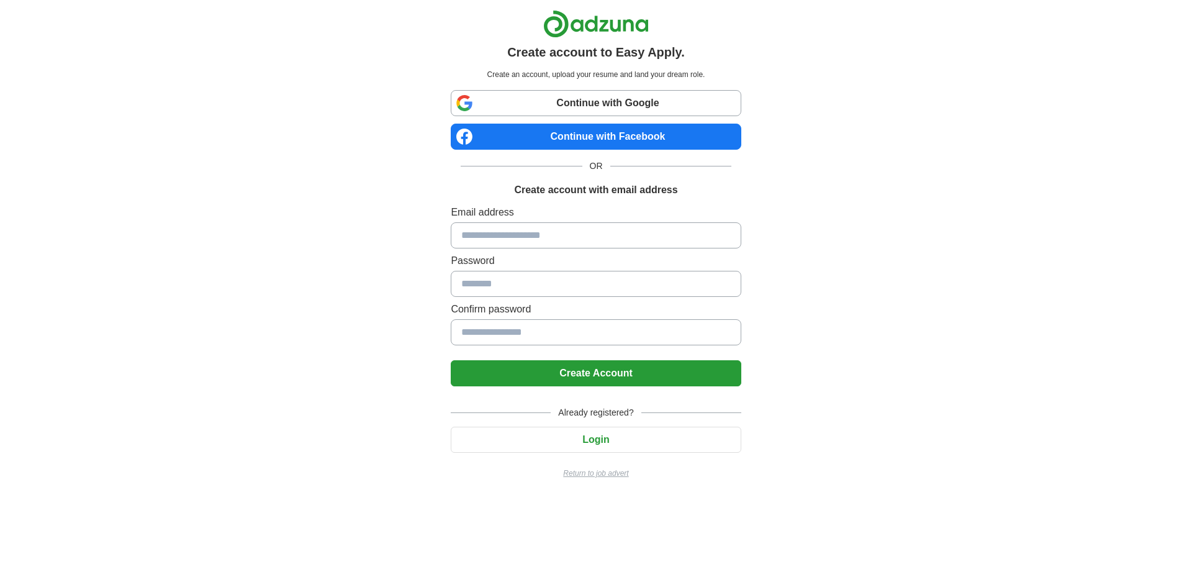  What do you see at coordinates (596, 166) in the screenshot?
I see `span: OR` at bounding box center [596, 166].